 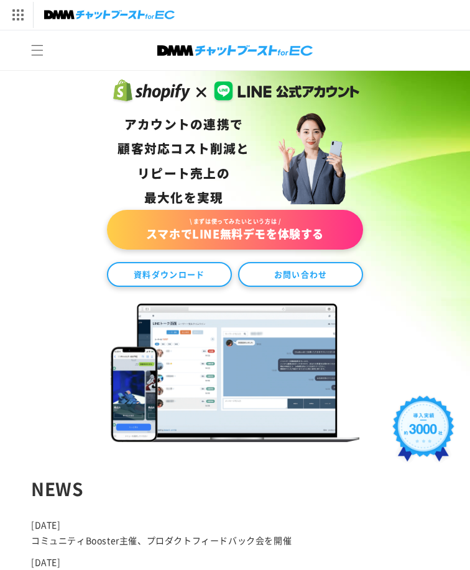 I want to click on div: アカウントの連携で 顧客対応コスト削減と リピート売上の 最大化を実現, so click(x=183, y=161).